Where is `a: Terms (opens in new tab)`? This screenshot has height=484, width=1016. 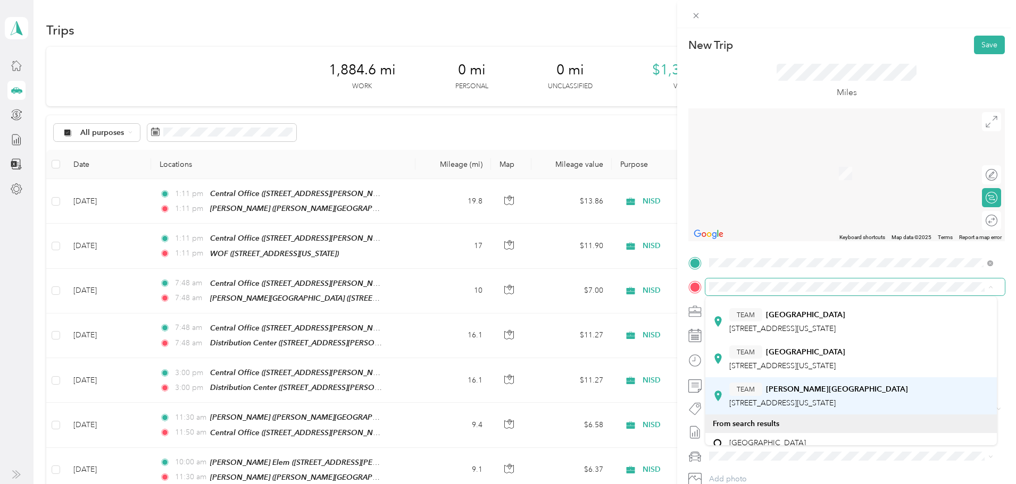
a: Terms (opens in new tab) is located at coordinates (945, 237).